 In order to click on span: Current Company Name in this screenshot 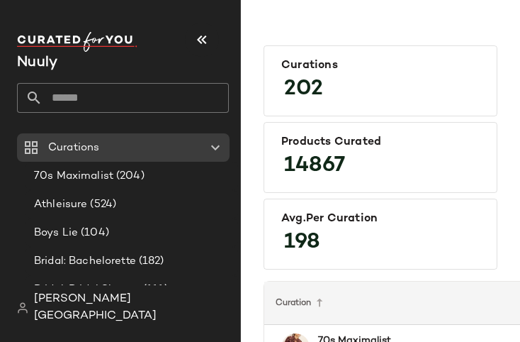, I will do `click(37, 62)`.